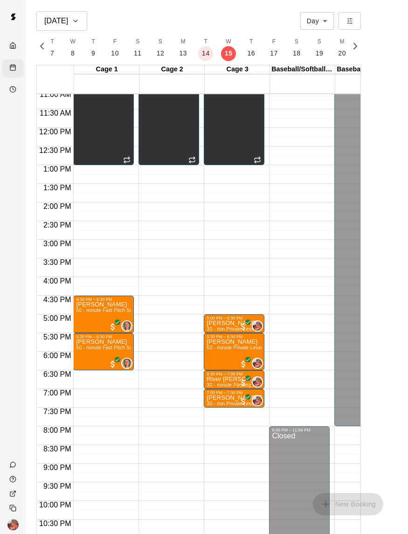  What do you see at coordinates (233, 328) in the screenshot?
I see `span: 30 - min Private Lesson` at bounding box center [233, 328].